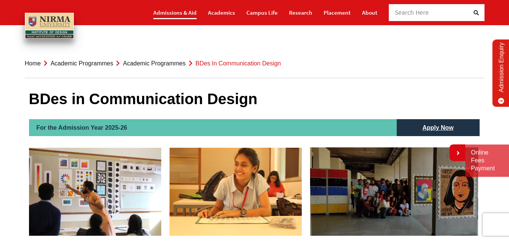  Describe the element at coordinates (213, 128) in the screenshot. I see `h2: For the Admission Year 2025-26` at that location.